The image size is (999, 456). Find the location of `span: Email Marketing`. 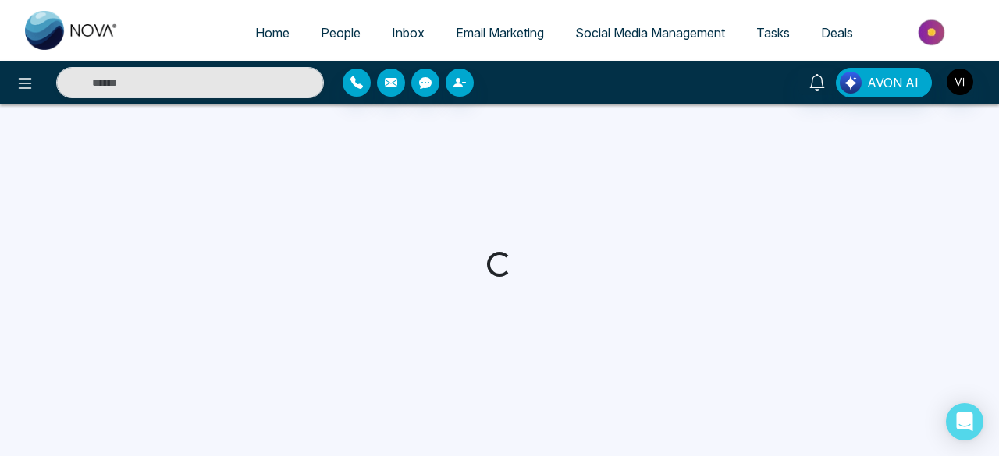

span: Email Marketing is located at coordinates (499, 33).